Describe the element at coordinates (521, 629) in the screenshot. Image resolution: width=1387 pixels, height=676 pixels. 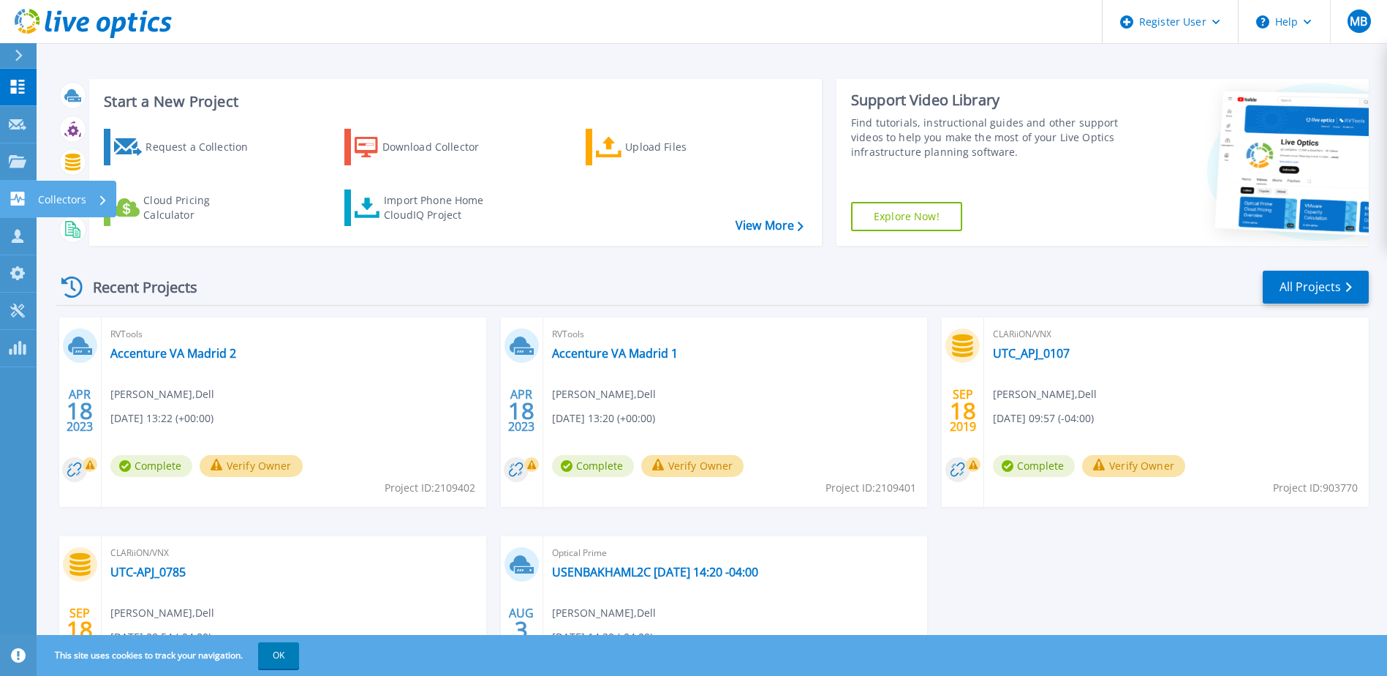
I see `span: 3` at that location.